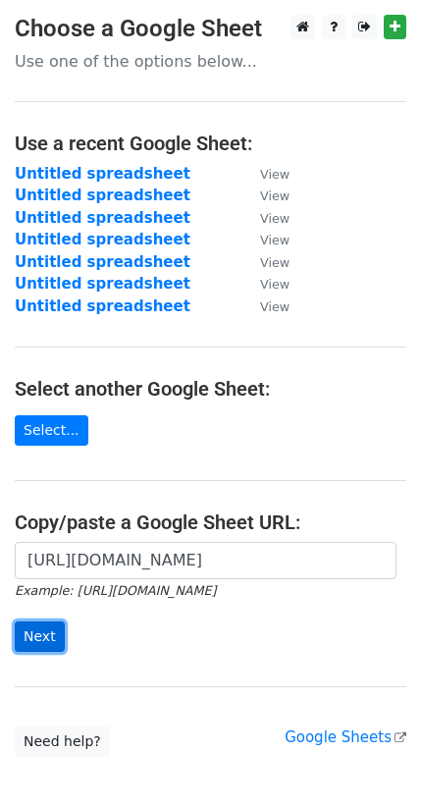  Describe the element at coordinates (372, 758) in the screenshot. I see `div: Chat Widget` at that location.